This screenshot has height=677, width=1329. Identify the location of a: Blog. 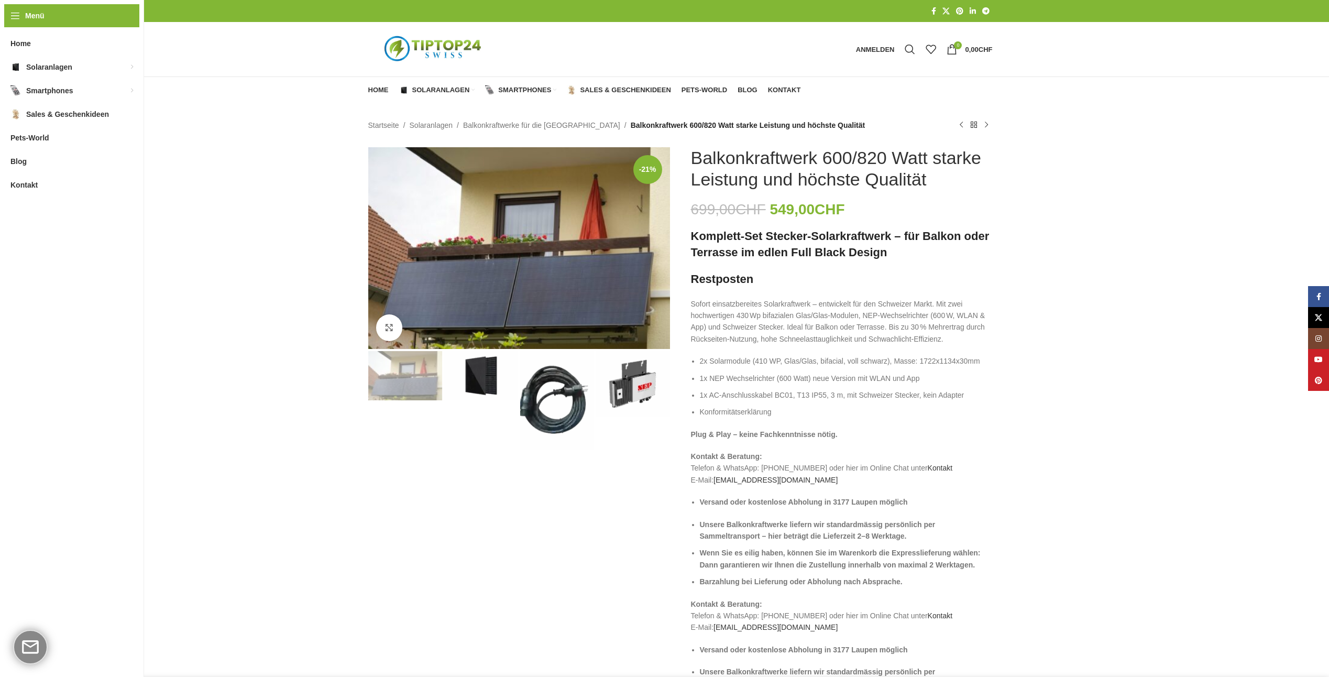
(747, 90).